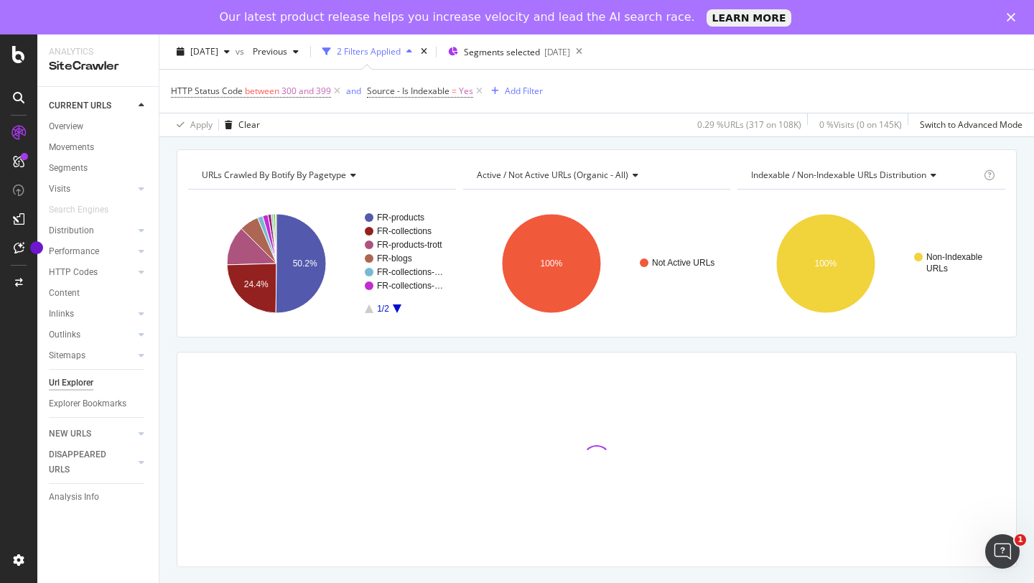 Image resolution: width=1034 pixels, height=583 pixels. Describe the element at coordinates (70, 434) in the screenshot. I see `div: NEW URLS` at that location.